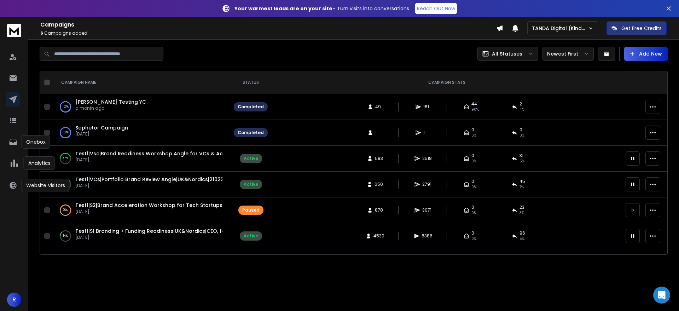 This screenshot has height=311, width=679. Describe the element at coordinates (475, 110) in the screenshot. I see `span: 90 %` at that location.